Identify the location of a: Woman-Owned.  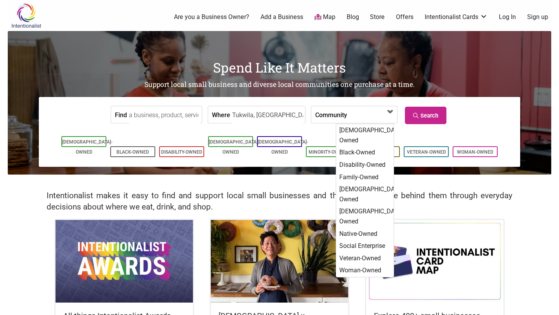
(475, 152).